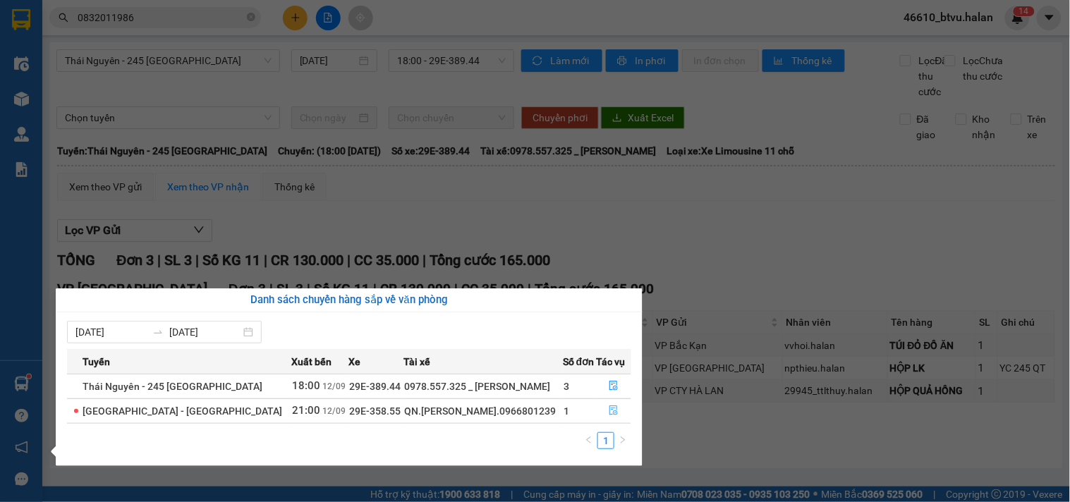  I want to click on span: 18:00, so click(306, 386).